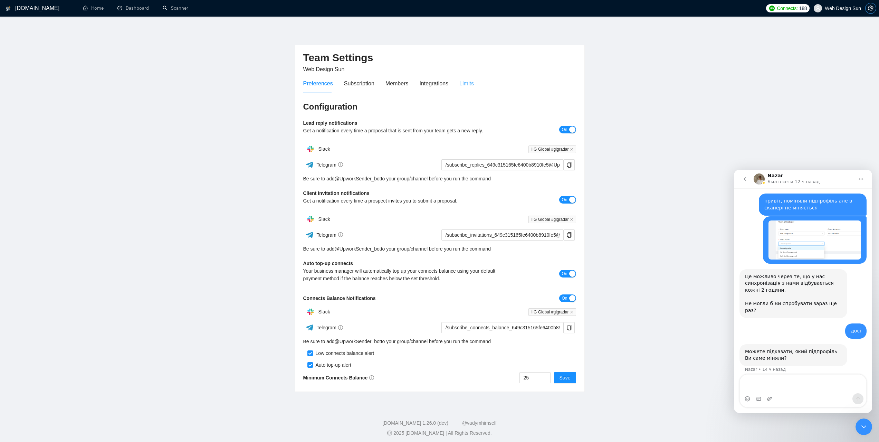 The image size is (879, 442). I want to click on button: Средство выбора GIF-файла, so click(25, 229).